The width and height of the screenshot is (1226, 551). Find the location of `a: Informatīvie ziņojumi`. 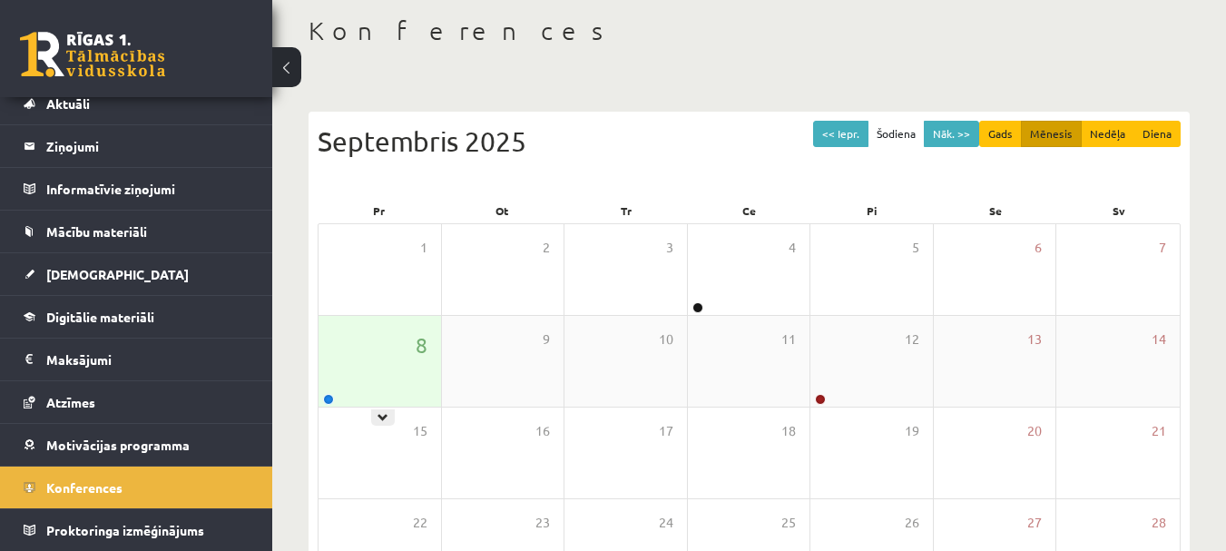

a: Informatīvie ziņojumi is located at coordinates (136, 189).